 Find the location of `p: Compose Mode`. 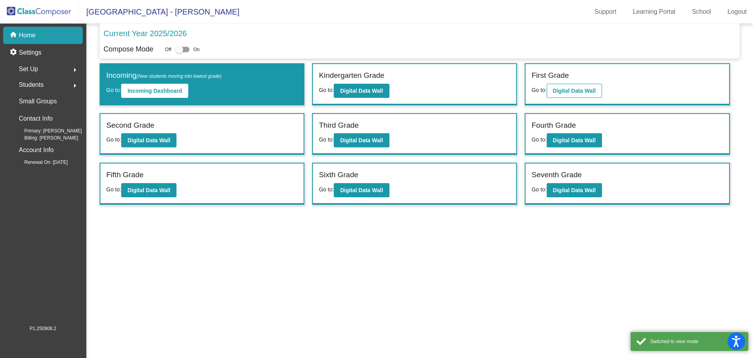

p: Compose Mode is located at coordinates (128, 49).